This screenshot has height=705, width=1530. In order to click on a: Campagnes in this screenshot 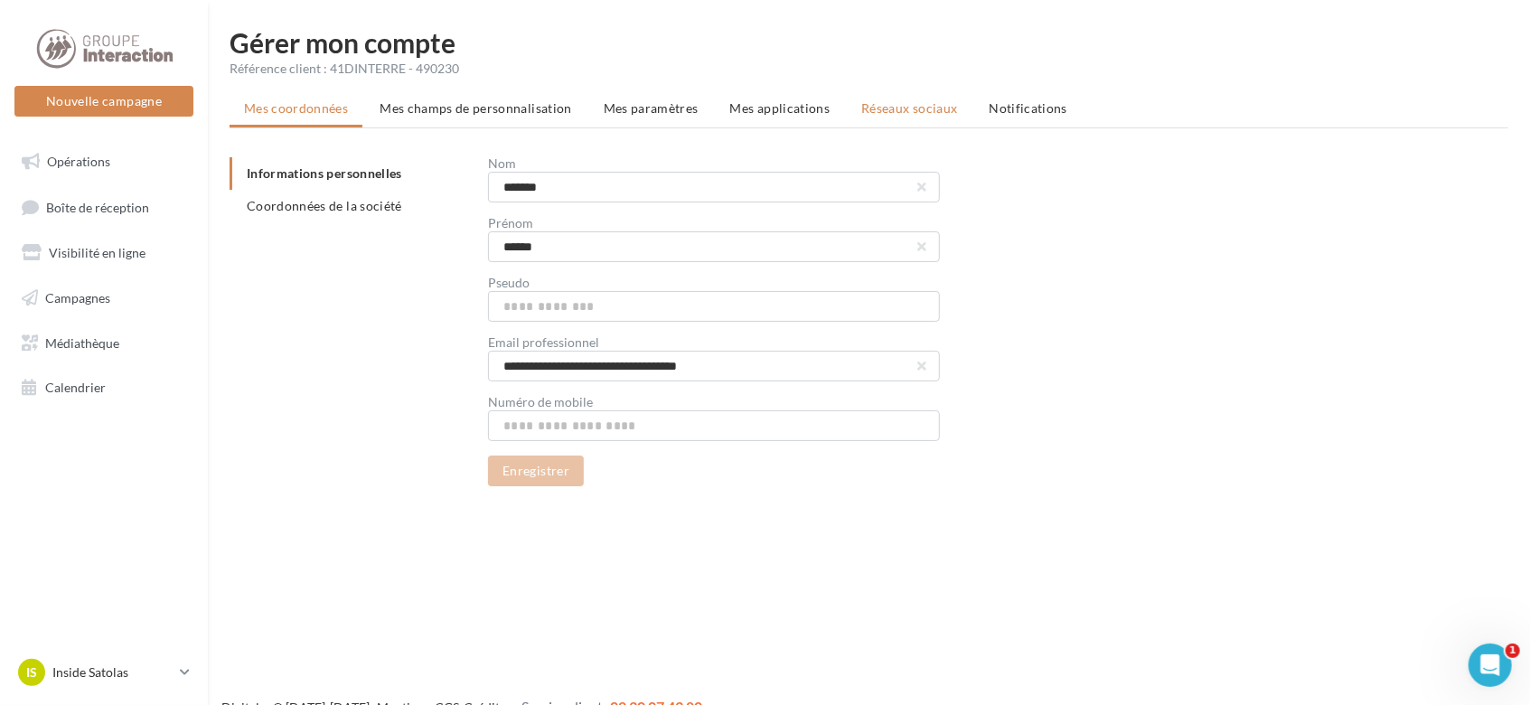, I will do `click(104, 298)`.